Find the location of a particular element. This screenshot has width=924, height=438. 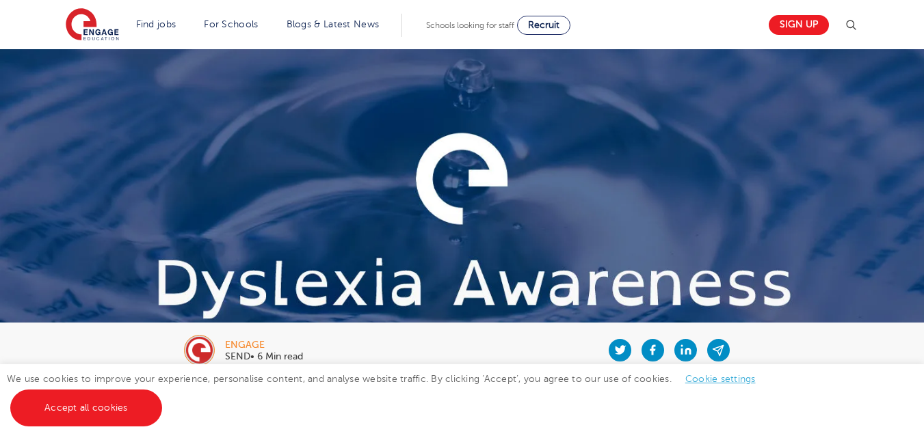

a: Blogs & Latest News is located at coordinates (333, 24).